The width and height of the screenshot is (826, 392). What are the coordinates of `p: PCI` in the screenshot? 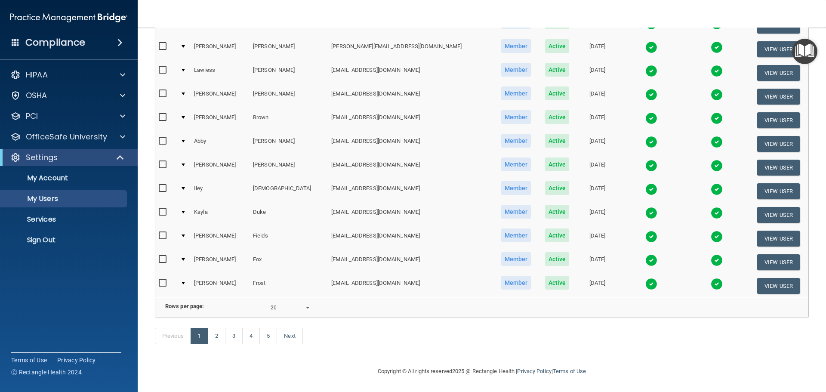 It's located at (32, 116).